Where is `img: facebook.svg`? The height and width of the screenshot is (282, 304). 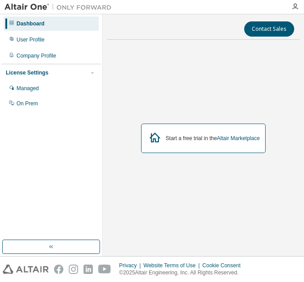
img: facebook.svg is located at coordinates (58, 269).